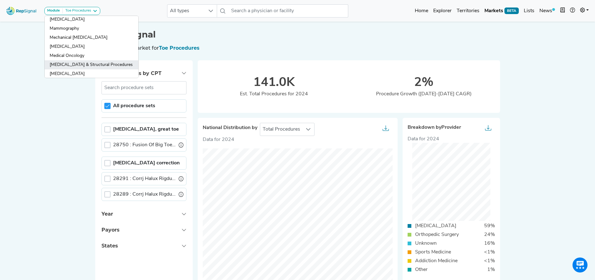 The image size is (595, 280). Describe the element at coordinates (145, 194) in the screenshot. I see `label: Corrj Halux Rigdus W/O Implt` at that location.